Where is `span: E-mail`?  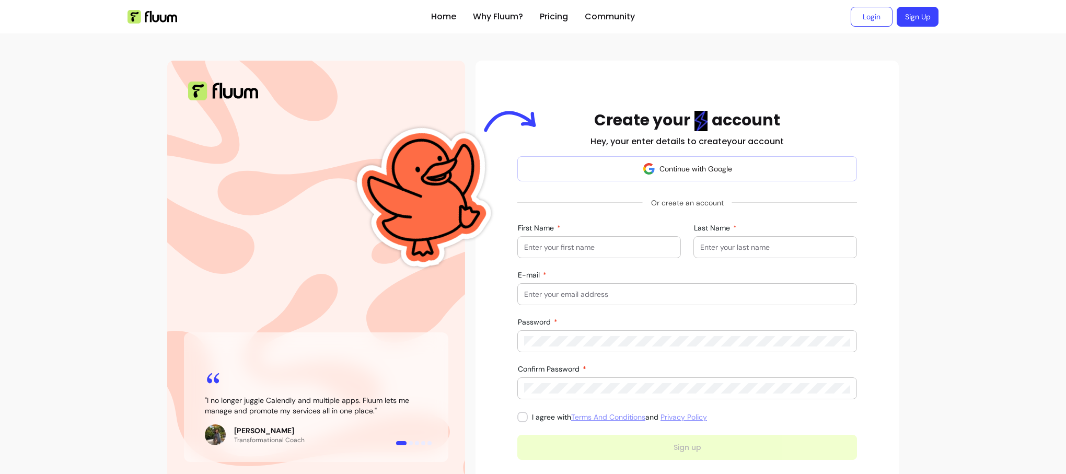 span: E-mail is located at coordinates (530, 275).